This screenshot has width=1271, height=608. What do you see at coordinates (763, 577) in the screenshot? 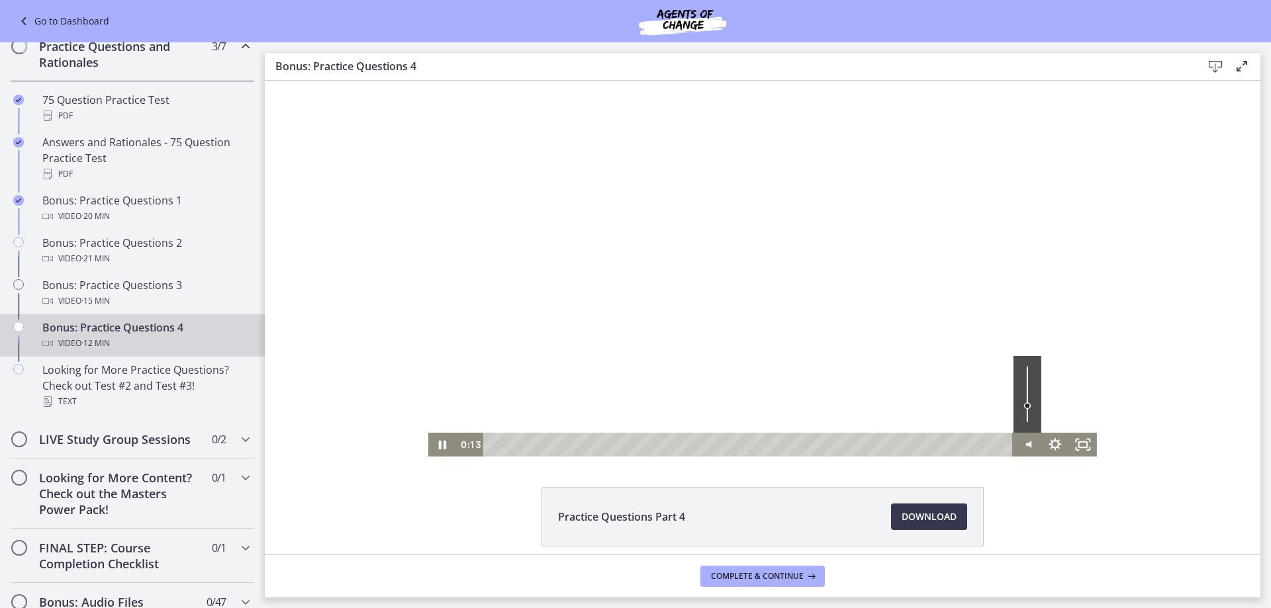
I see `button: Complete & continue` at bounding box center [763, 577].